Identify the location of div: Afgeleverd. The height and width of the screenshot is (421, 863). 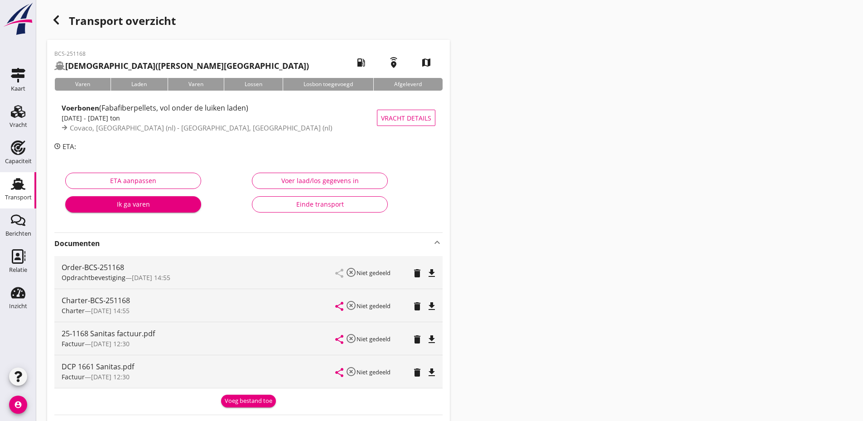
(408, 84).